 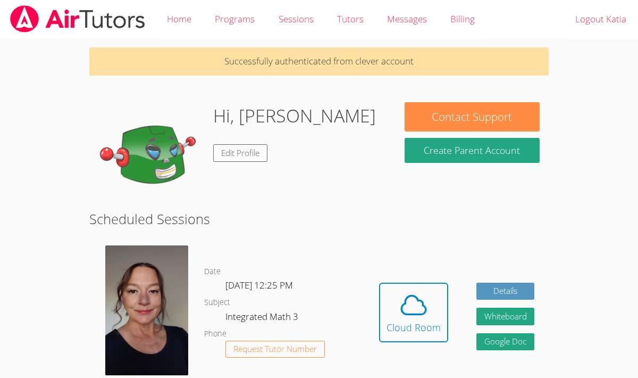 I want to click on button: Cloud Room, so click(x=414, y=312).